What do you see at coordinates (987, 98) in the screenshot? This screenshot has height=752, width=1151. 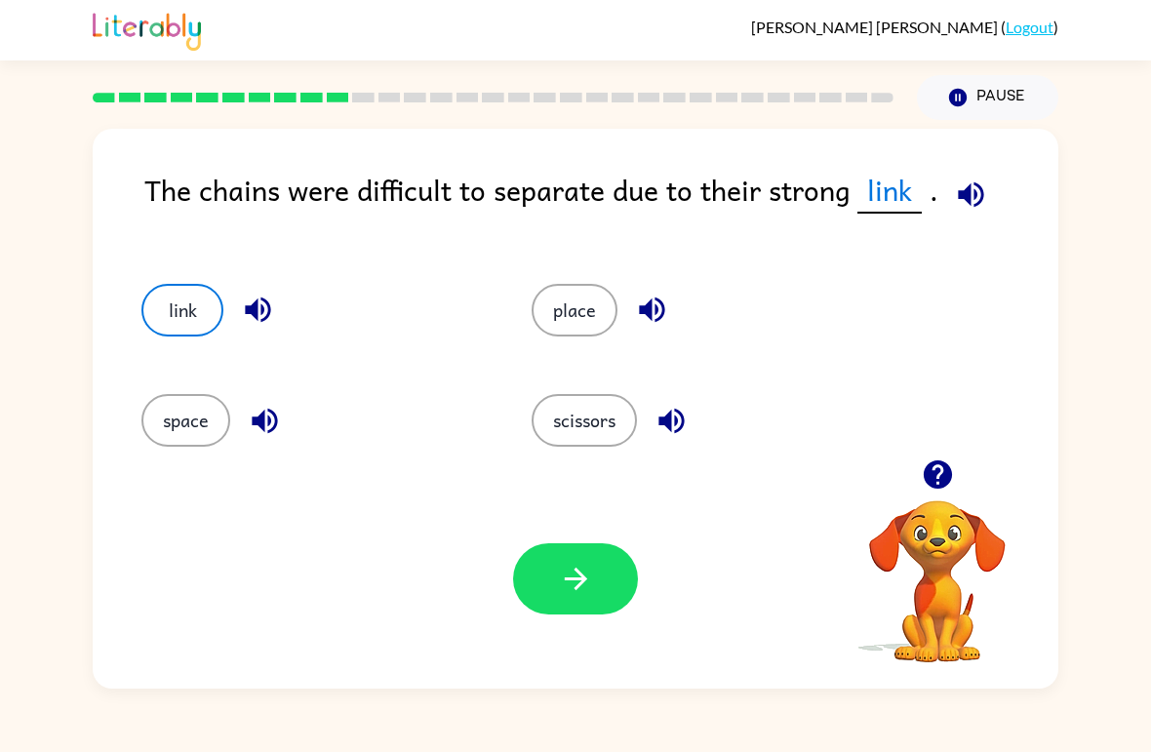 I see `button: Pause` at bounding box center [987, 98].